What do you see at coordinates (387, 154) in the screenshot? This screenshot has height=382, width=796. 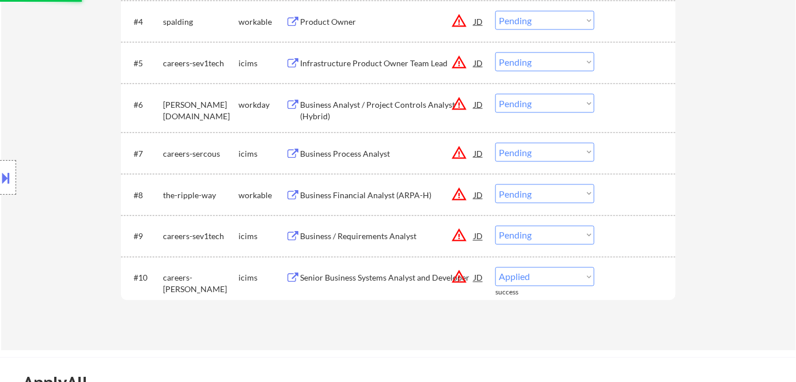 I see `div: Business Process Analyst` at bounding box center [387, 154].